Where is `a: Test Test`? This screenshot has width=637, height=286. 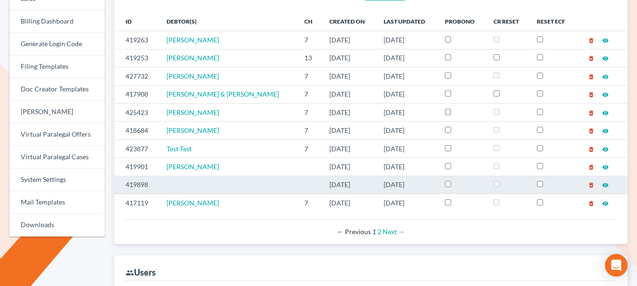 a: Test Test is located at coordinates (179, 149).